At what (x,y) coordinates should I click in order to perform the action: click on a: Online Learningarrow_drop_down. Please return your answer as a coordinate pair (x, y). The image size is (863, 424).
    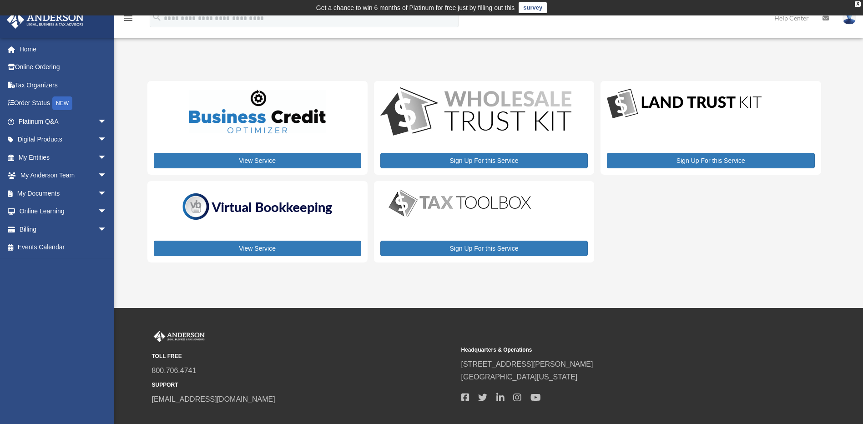
    Looking at the image, I should click on (63, 212).